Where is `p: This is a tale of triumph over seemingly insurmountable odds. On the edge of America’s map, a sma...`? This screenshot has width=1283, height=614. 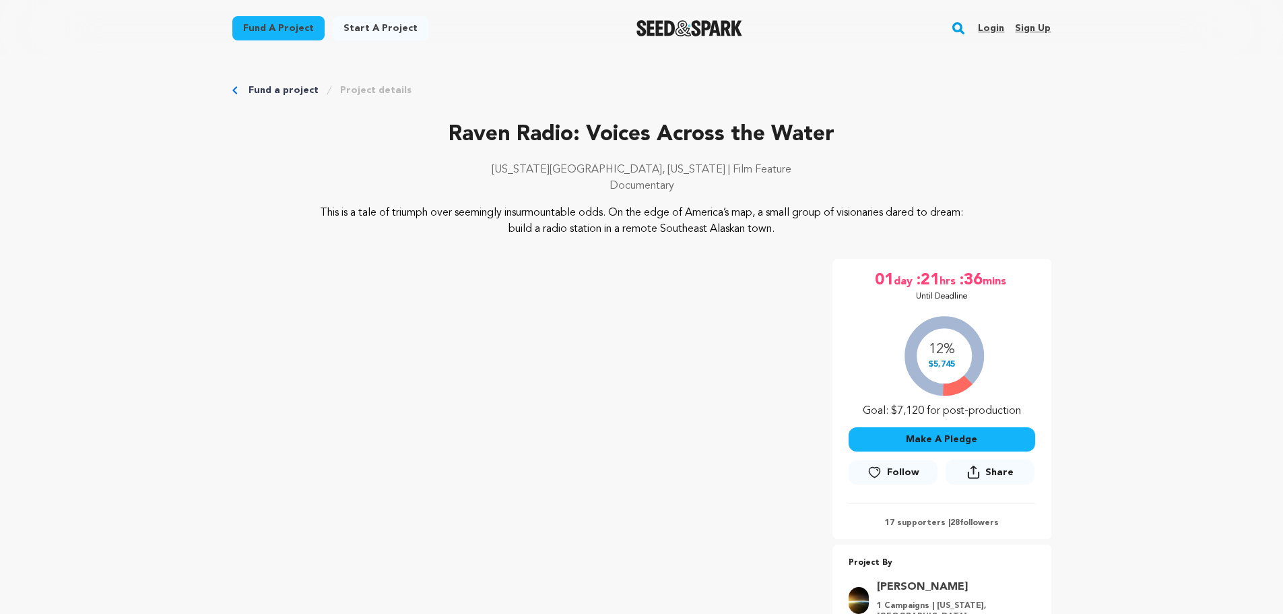 p: This is a tale of triumph over seemingly insurmountable odds. On the edge of America’s map, a sma... is located at coordinates (641, 221).